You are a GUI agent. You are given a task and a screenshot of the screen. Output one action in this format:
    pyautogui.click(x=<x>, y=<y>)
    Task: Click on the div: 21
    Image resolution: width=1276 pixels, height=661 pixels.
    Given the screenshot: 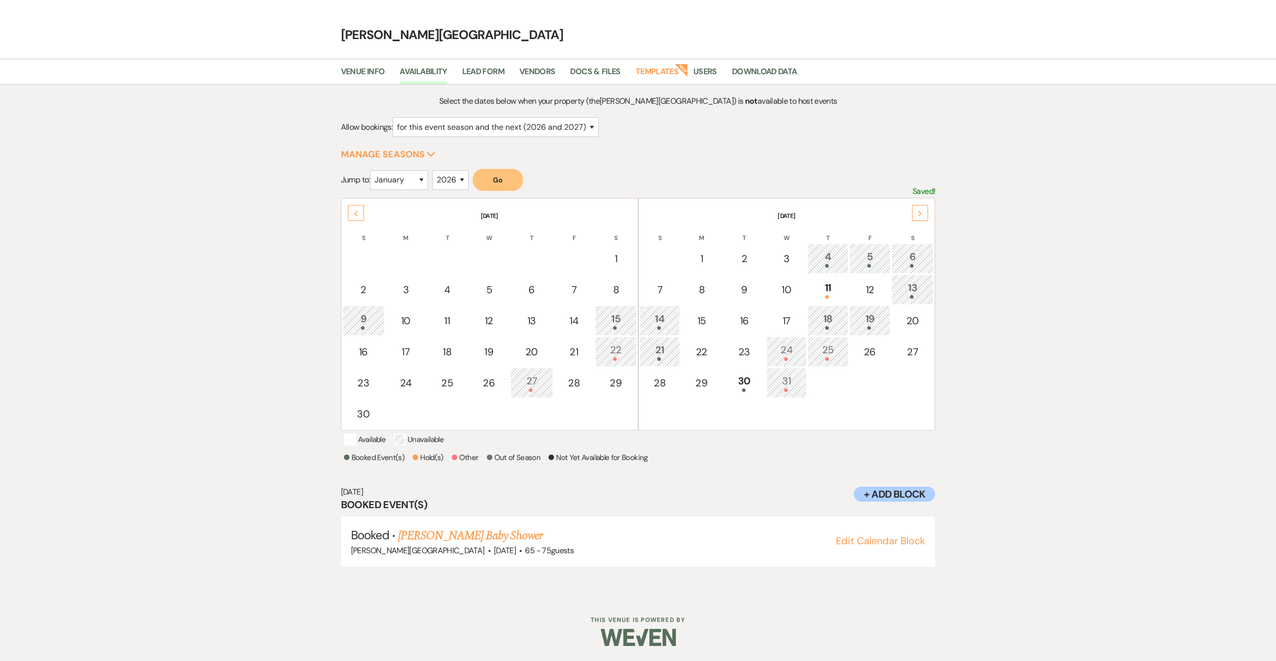 What is the action you would take?
    pyautogui.click(x=660, y=351)
    